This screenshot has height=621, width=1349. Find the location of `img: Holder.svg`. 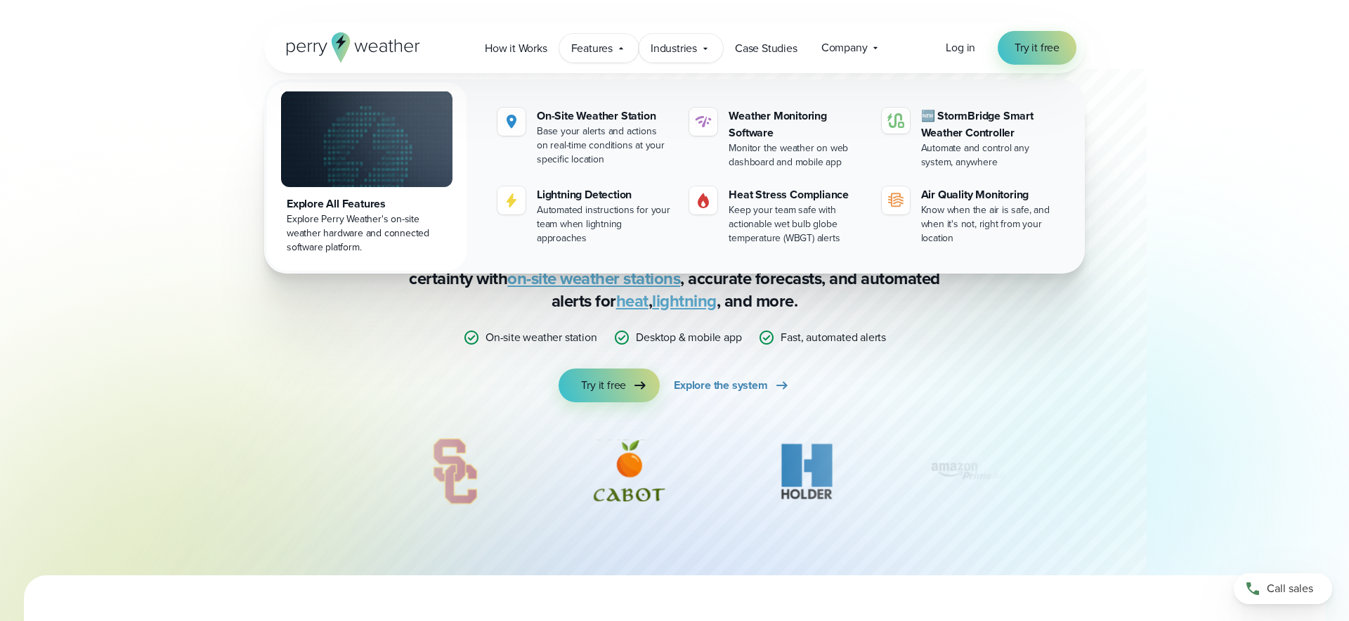

img: Holder.svg is located at coordinates (807, 471).